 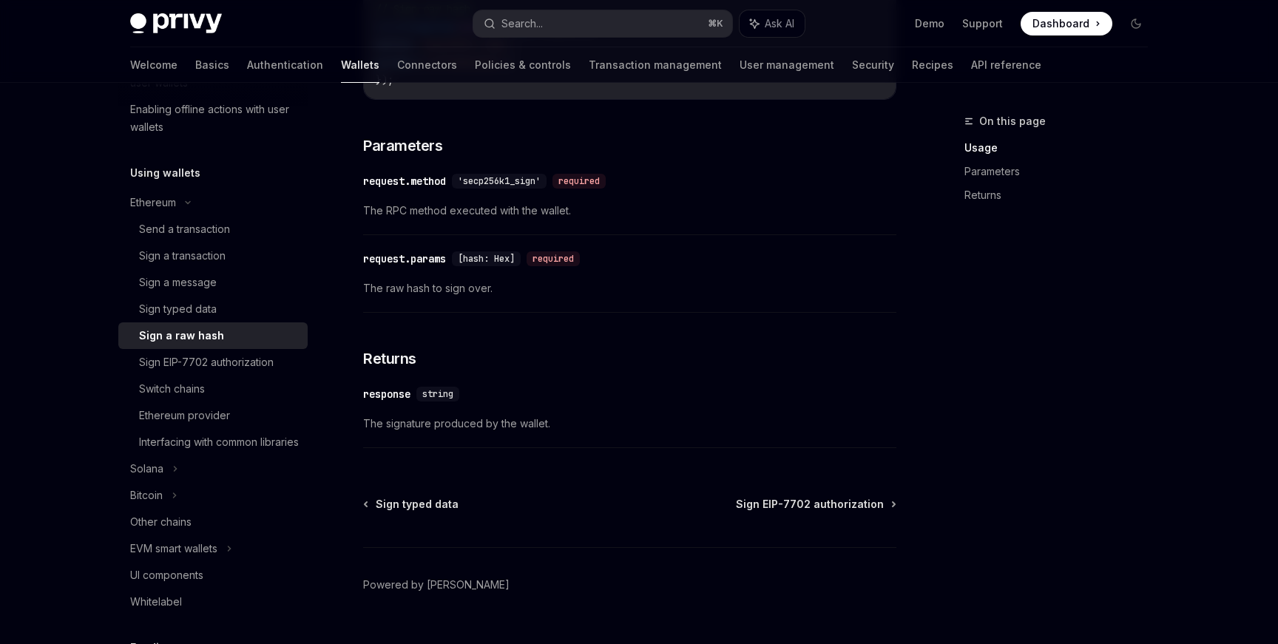 I want to click on span: Parameters, so click(x=402, y=146).